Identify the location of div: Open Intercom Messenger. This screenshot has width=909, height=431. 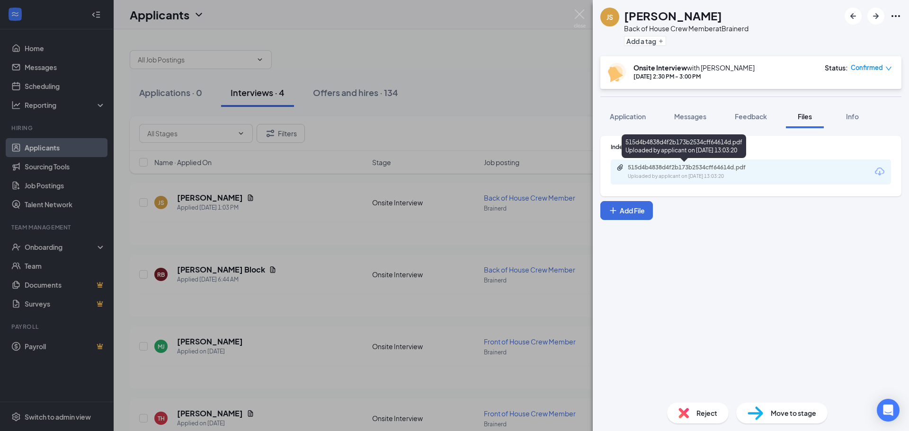
(888, 411).